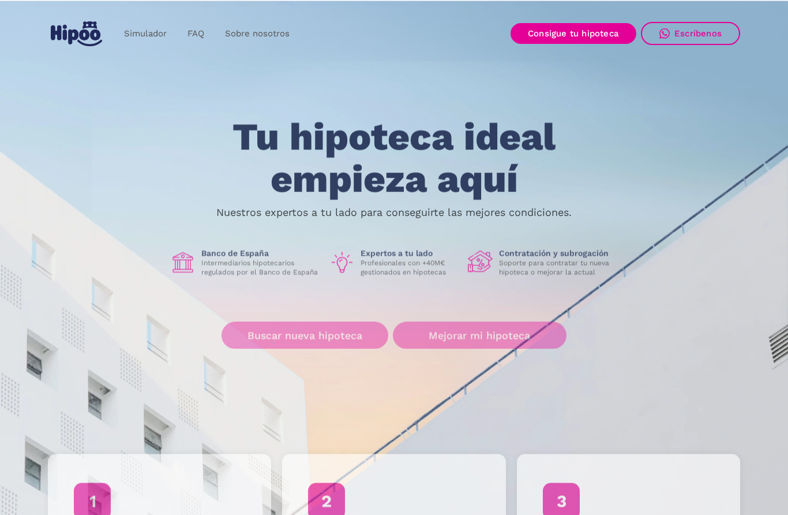 Image resolution: width=788 pixels, height=515 pixels. What do you see at coordinates (479, 335) in the screenshot?
I see `a: Mejorar mi hipoteca` at bounding box center [479, 335].